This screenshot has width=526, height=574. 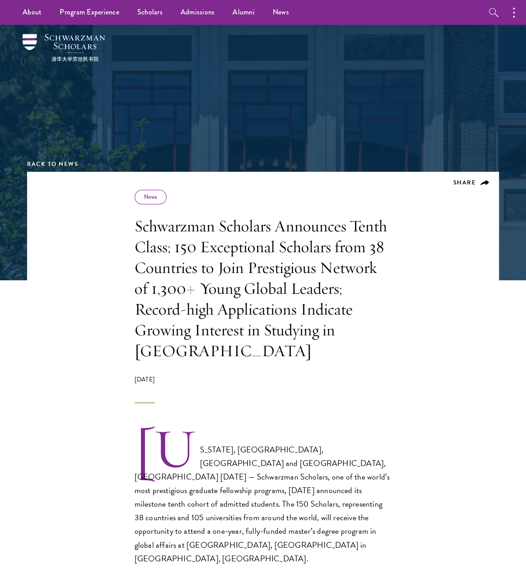 I want to click on a: Back to News, so click(x=52, y=164).